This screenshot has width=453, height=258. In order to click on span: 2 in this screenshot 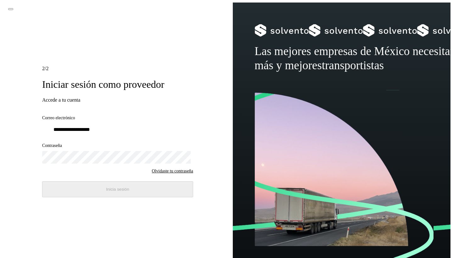, I will do `click(43, 68)`.